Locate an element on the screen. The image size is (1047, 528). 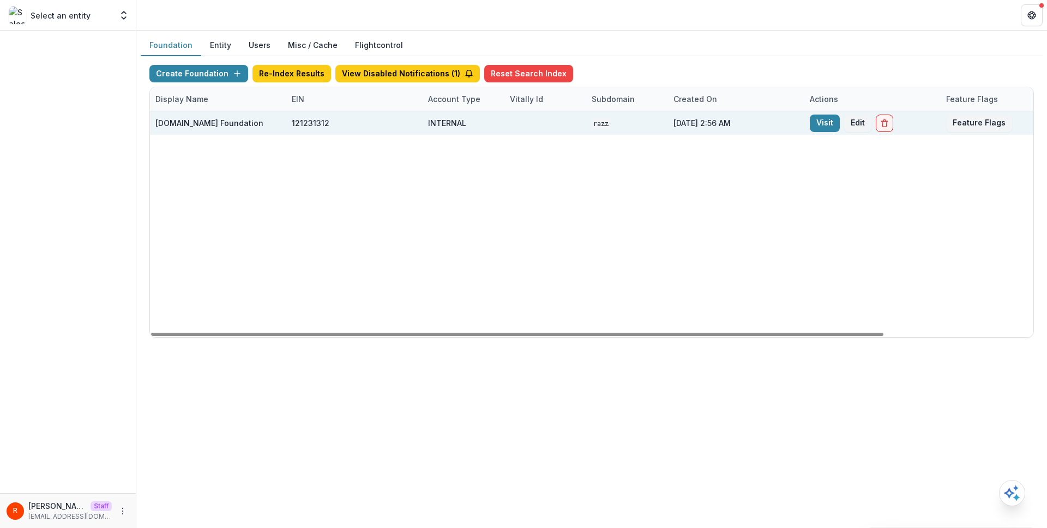
button: View Disabled Notifications (1) is located at coordinates (407, 74).